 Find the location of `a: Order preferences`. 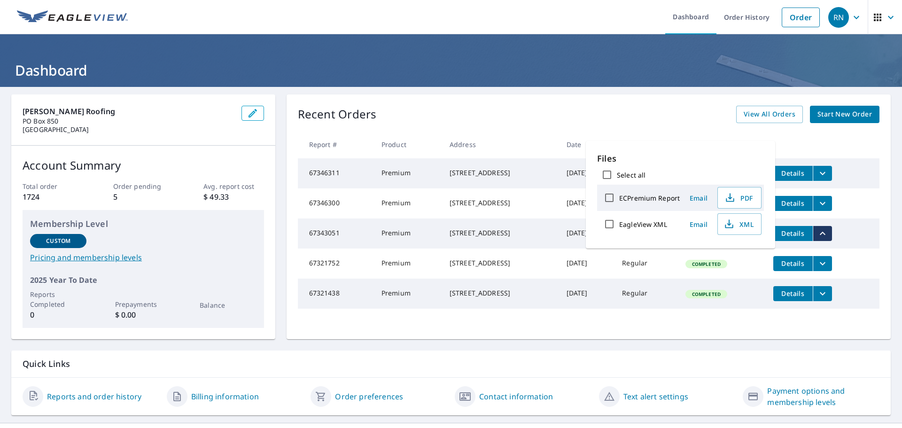

a: Order preferences is located at coordinates (369, 397).